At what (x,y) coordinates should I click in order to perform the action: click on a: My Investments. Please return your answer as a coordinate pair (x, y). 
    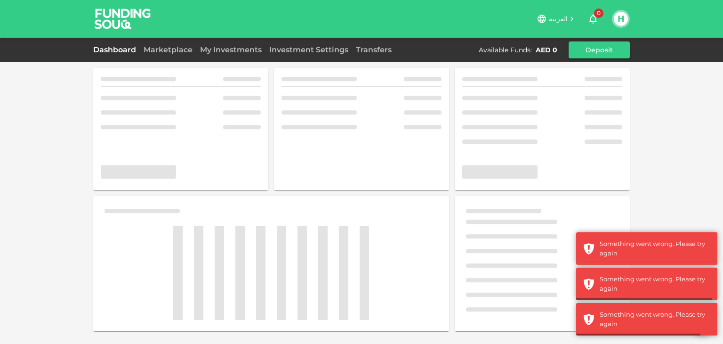
    Looking at the image, I should click on (231, 49).